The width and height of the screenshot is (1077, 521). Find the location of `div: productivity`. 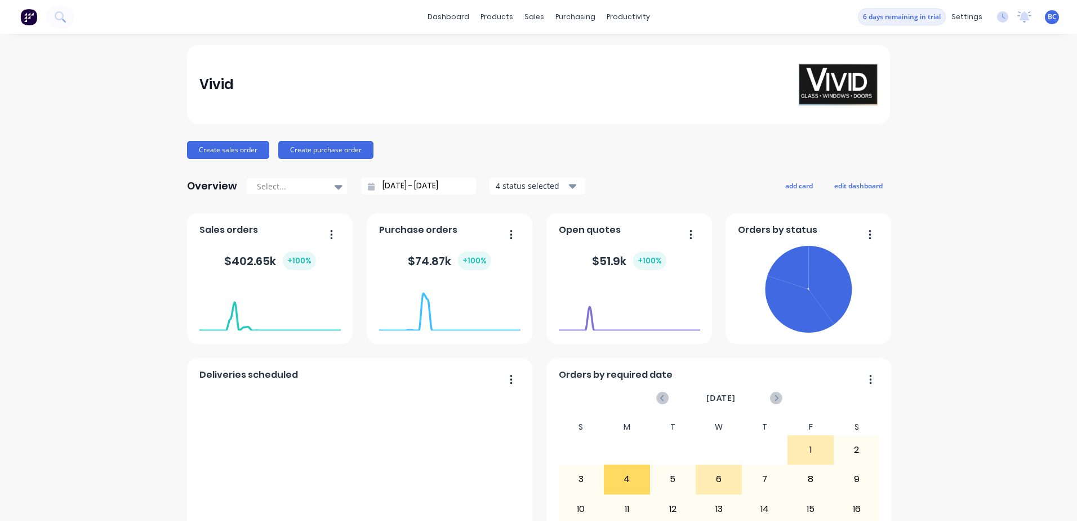

div: productivity is located at coordinates (628, 17).